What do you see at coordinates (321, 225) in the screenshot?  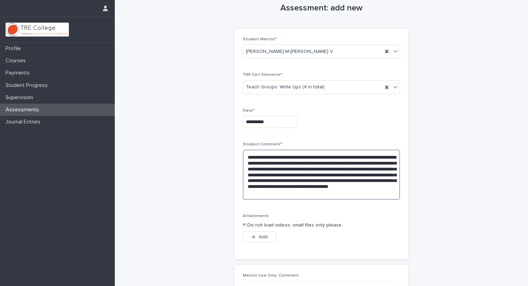 I see `p: !!! Do not load videos, small files only please.` at bounding box center [321, 225].